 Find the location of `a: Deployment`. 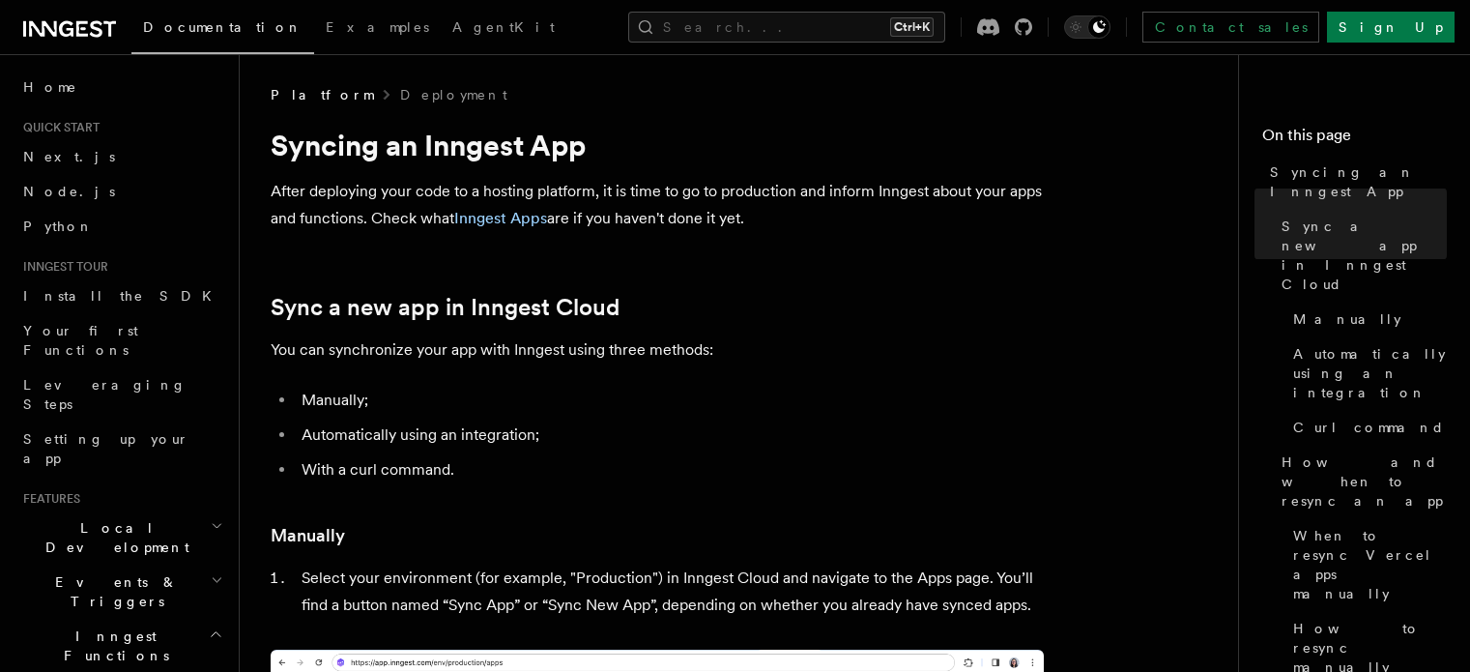

a: Deployment is located at coordinates (453, 95).